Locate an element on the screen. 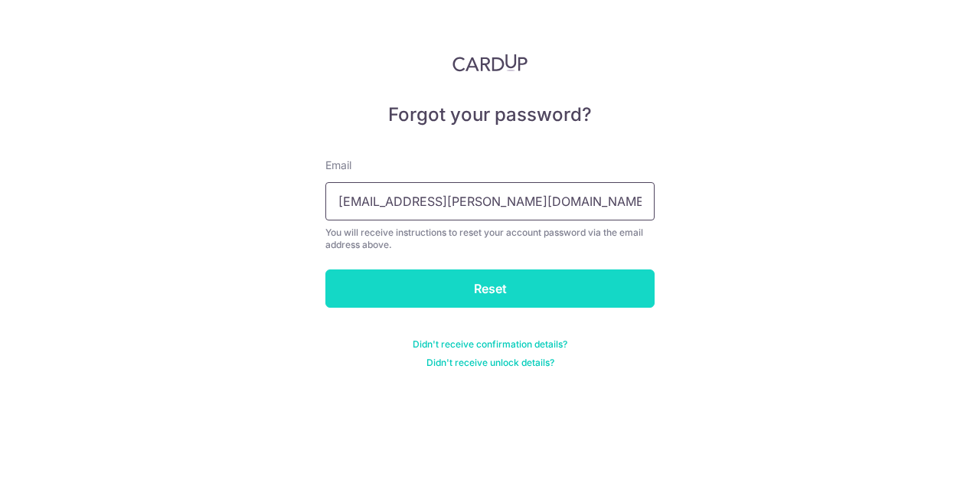 The image size is (980, 483). input: Reset is located at coordinates (490, 289).